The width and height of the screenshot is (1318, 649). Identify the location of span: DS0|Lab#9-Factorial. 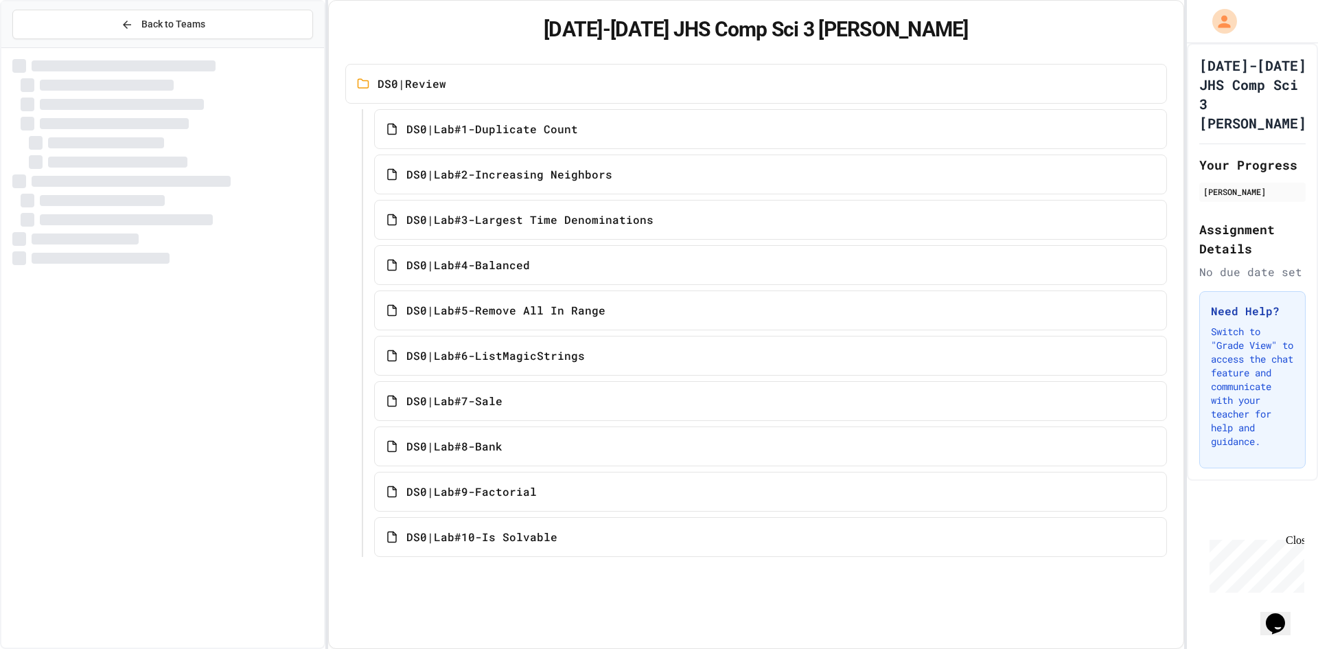
(472, 491).